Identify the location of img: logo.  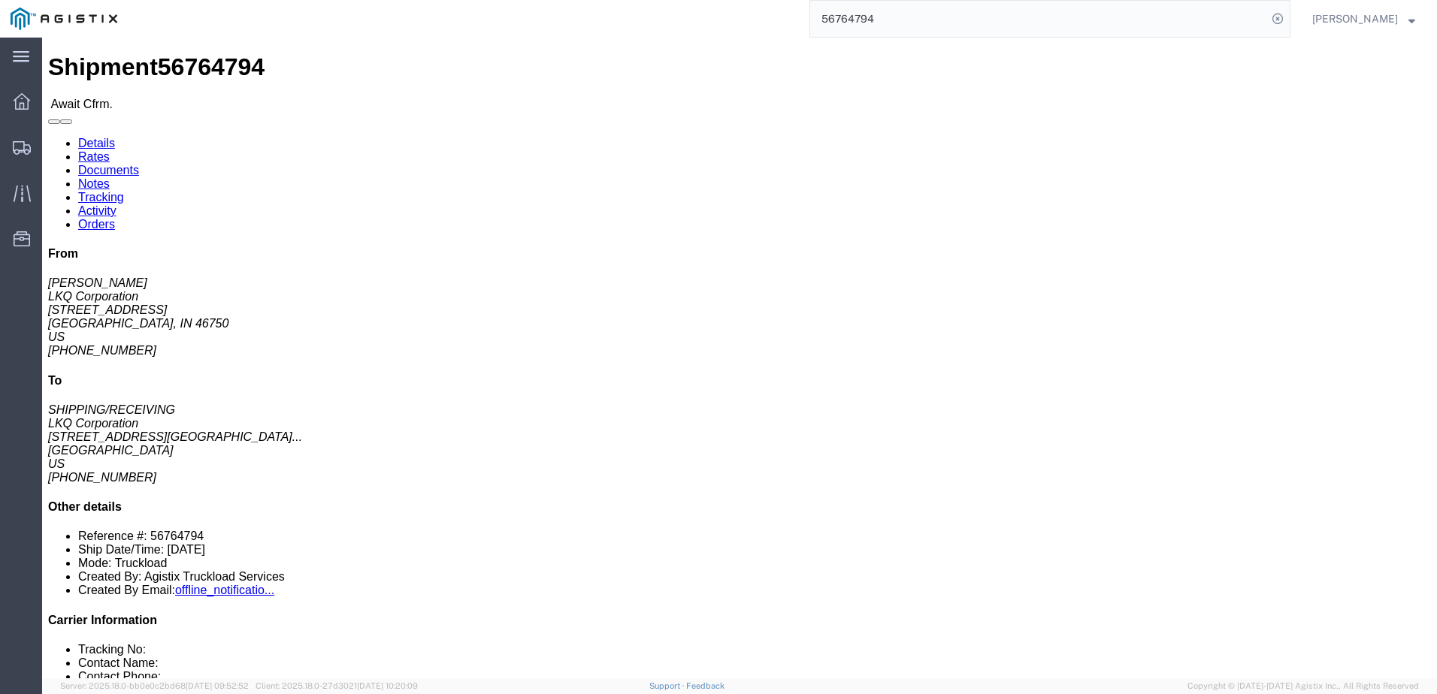
(64, 19).